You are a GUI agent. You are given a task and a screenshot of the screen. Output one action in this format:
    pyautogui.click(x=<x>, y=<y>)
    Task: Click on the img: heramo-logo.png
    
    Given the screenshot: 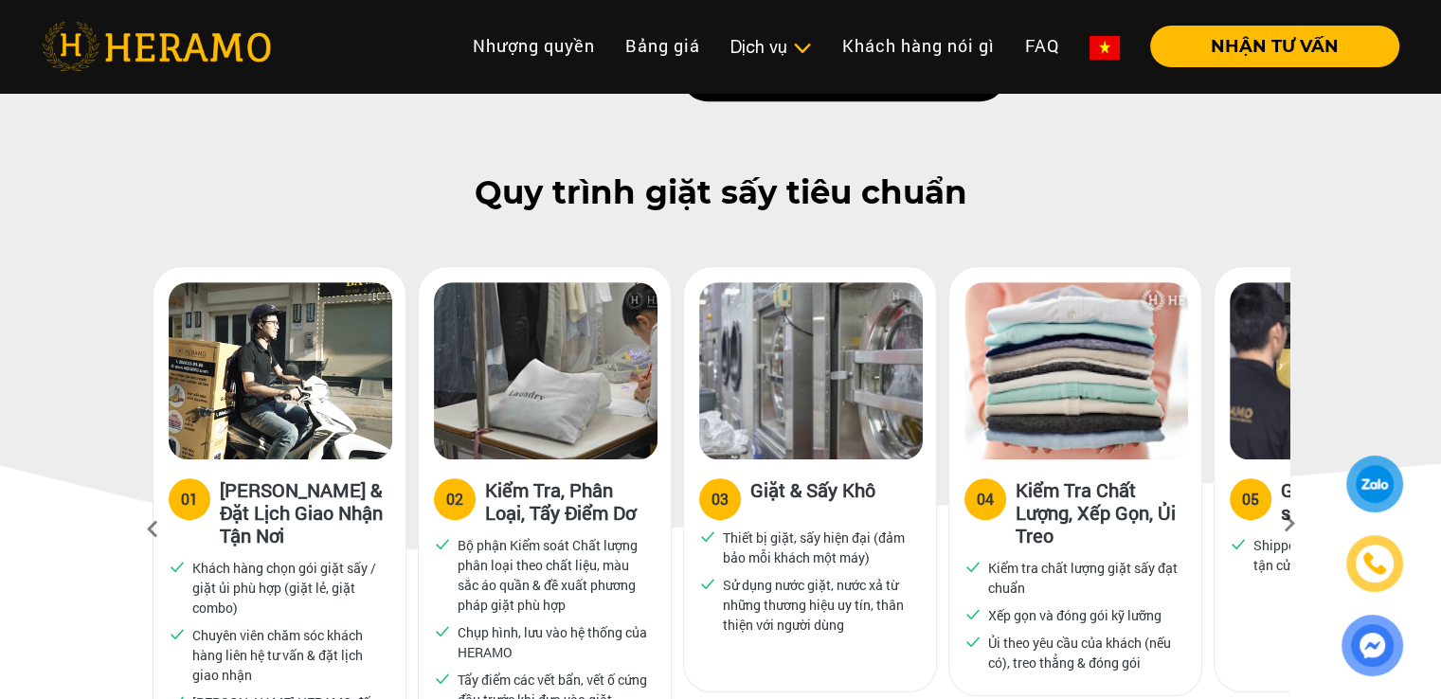 What is the action you would take?
    pyautogui.click(x=156, y=46)
    